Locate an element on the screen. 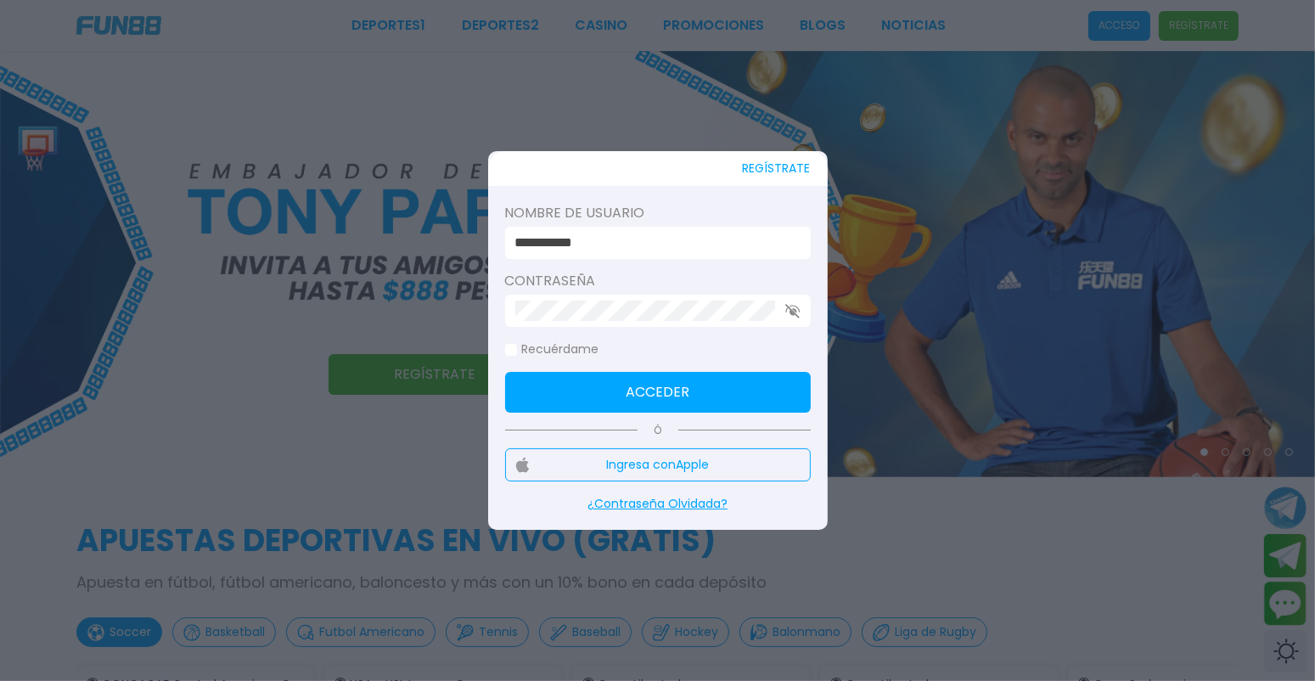 Image resolution: width=1315 pixels, height=681 pixels. button: Acceder is located at coordinates (658, 392).